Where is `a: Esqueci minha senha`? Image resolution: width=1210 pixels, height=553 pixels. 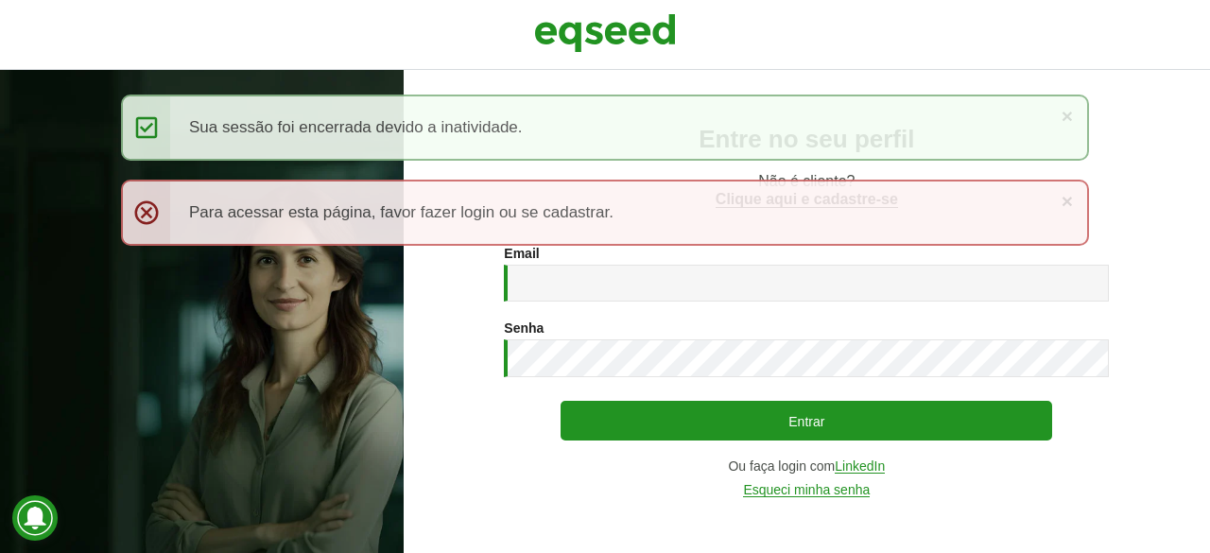
a: Esqueci minha senha is located at coordinates (807, 490).